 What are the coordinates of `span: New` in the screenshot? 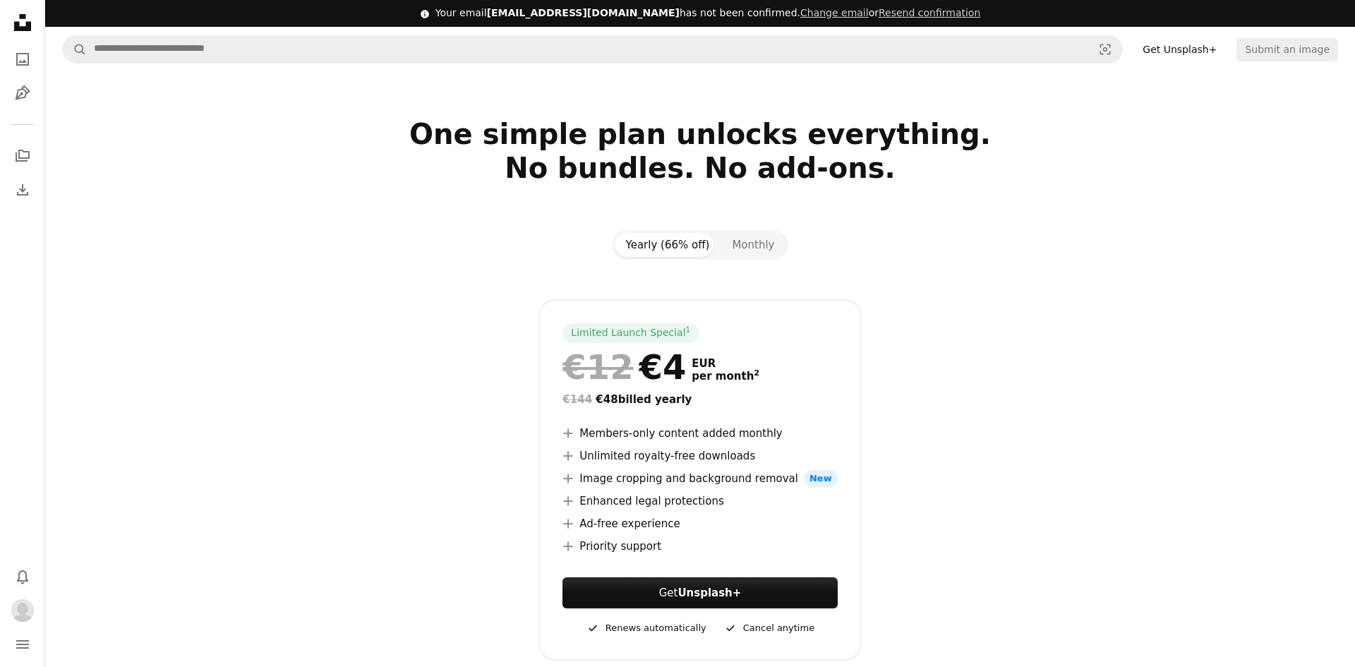 It's located at (821, 478).